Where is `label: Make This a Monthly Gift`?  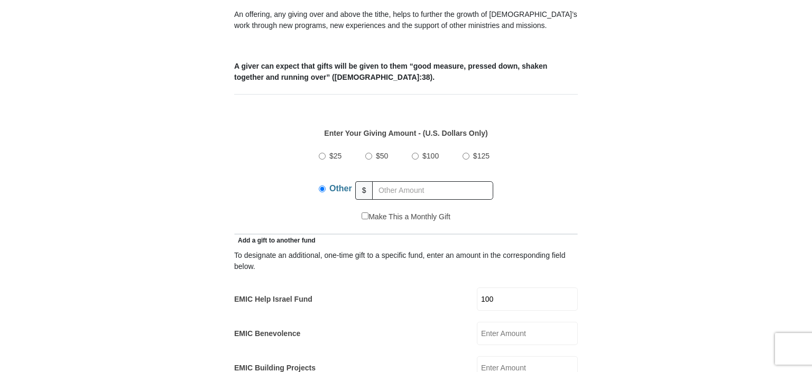
label: Make This a Monthly Gift is located at coordinates (406, 217).